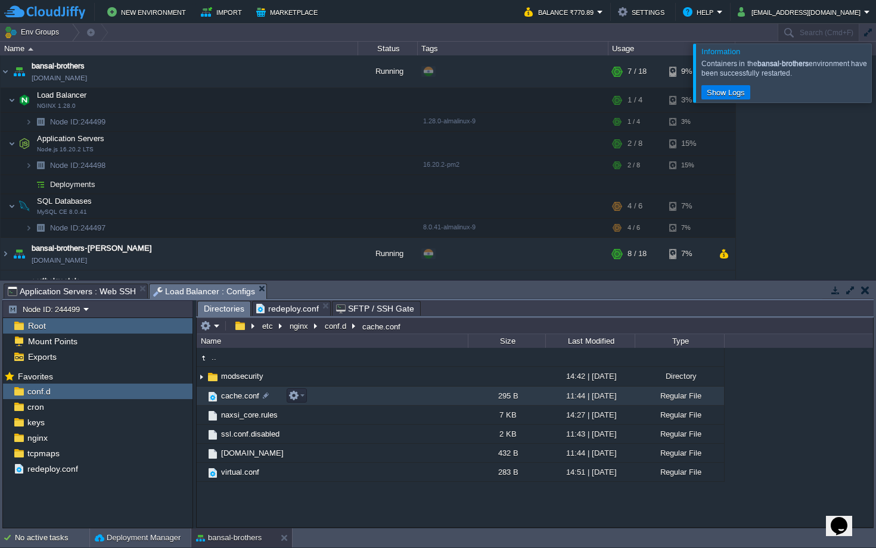 Image resolution: width=876 pixels, height=548 pixels. Describe the element at coordinates (240, 396) in the screenshot. I see `span: cache.conf` at that location.